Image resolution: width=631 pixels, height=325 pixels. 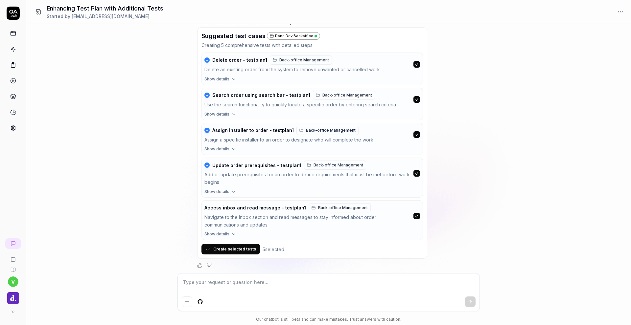 What do you see at coordinates (13, 244) in the screenshot?
I see `a: New conversation` at bounding box center [13, 244].